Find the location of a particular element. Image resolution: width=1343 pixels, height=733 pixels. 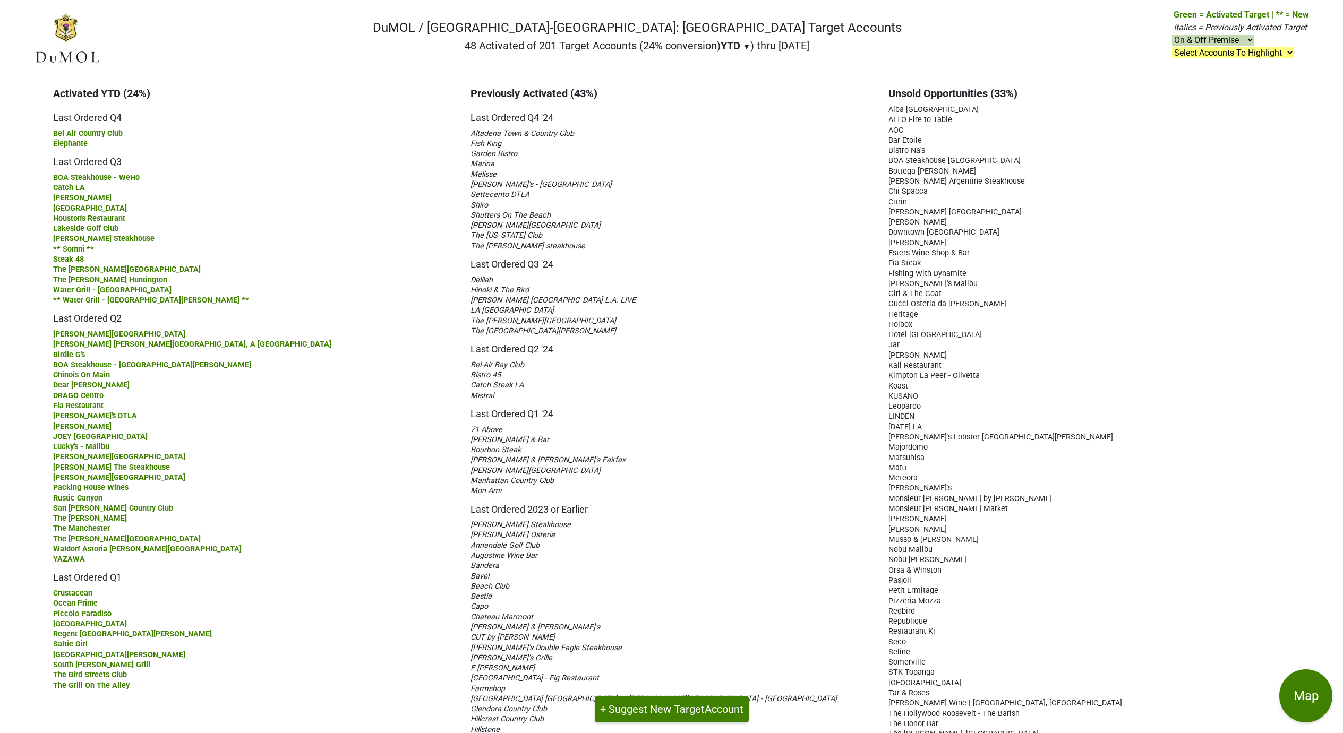

span: Élephante is located at coordinates (70, 143).